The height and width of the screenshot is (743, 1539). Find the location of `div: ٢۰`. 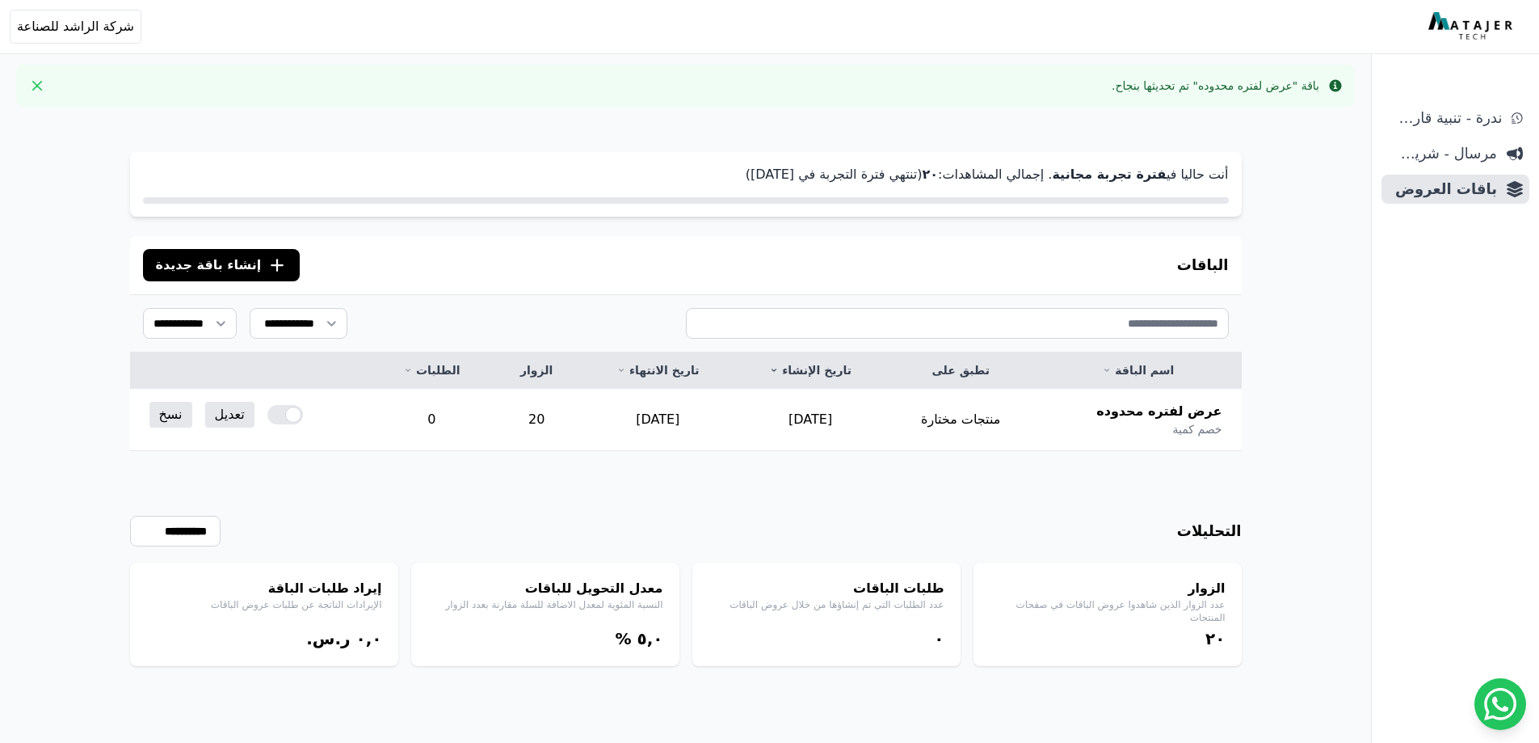

div: ٢۰ is located at coordinates (1108, 638).